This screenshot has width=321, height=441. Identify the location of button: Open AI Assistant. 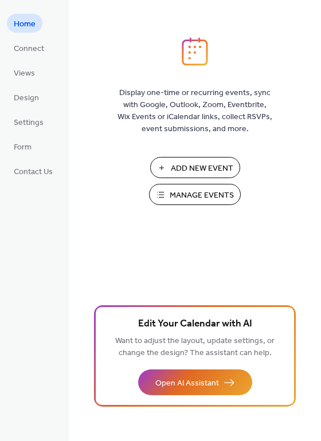
(195, 382).